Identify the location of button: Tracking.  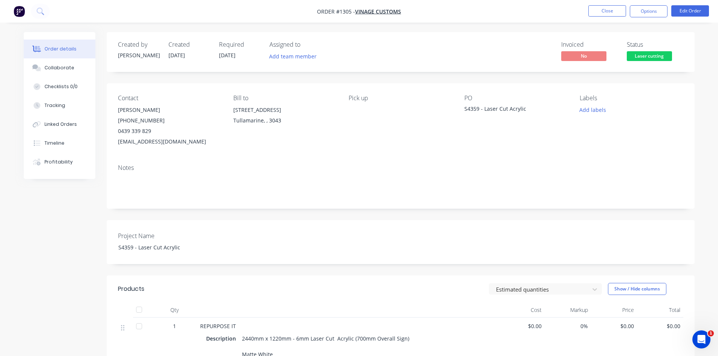
(60, 105).